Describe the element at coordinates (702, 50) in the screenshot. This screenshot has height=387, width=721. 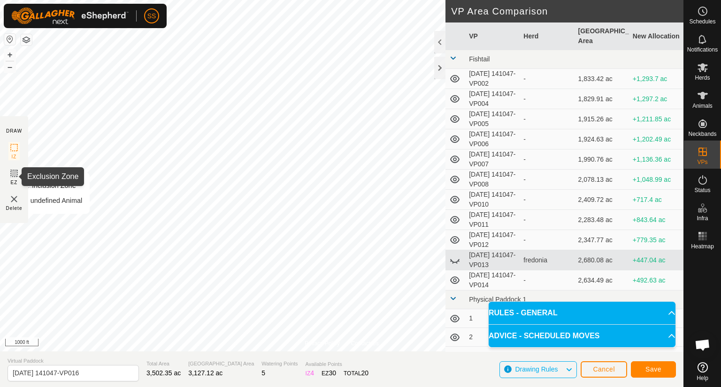
I see `span: Notifications` at that location.